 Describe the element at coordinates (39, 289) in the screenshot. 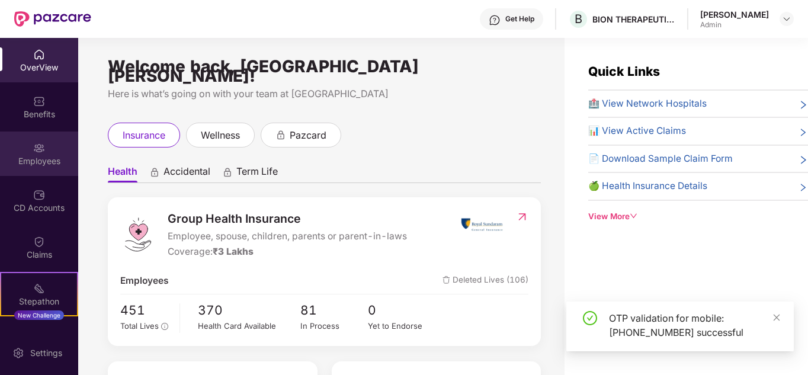

I see `img: svg+xml;base64,PHN2ZyB4bWxucz0iaHR0cDovL3d3dy53My5vcmcvMjAwMC9zdmciIHdpZHRoPSIyMSIgaGVpZ2h0PSIyMC...` at that location.